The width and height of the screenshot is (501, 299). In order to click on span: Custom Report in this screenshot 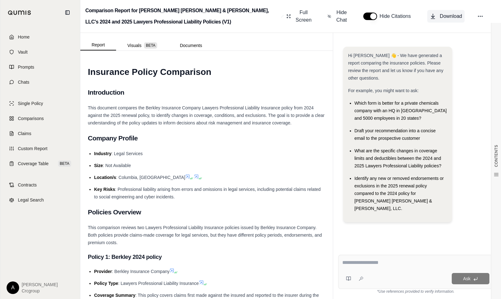, I will do `click(33, 149)`.